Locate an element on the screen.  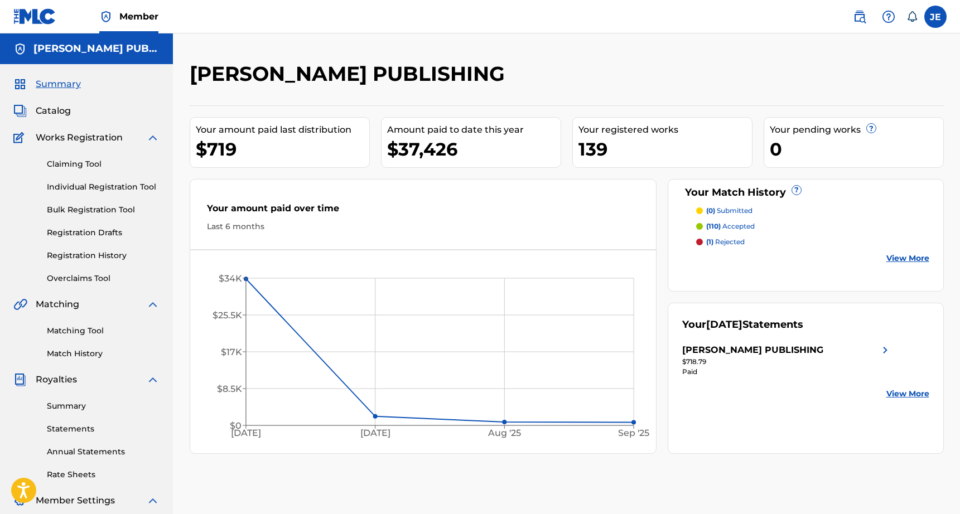
p: submitted is located at coordinates (729, 211).